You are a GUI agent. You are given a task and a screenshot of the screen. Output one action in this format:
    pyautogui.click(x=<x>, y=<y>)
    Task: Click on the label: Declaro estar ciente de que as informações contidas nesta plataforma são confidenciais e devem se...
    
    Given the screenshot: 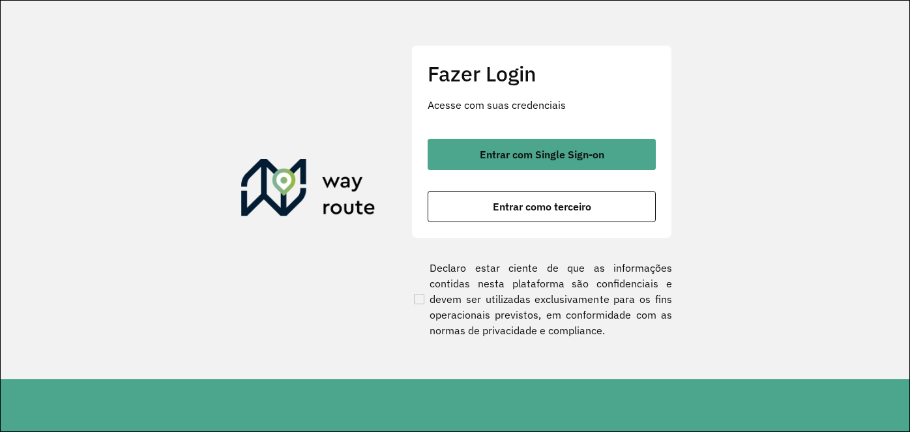 What is the action you would take?
    pyautogui.click(x=541, y=299)
    